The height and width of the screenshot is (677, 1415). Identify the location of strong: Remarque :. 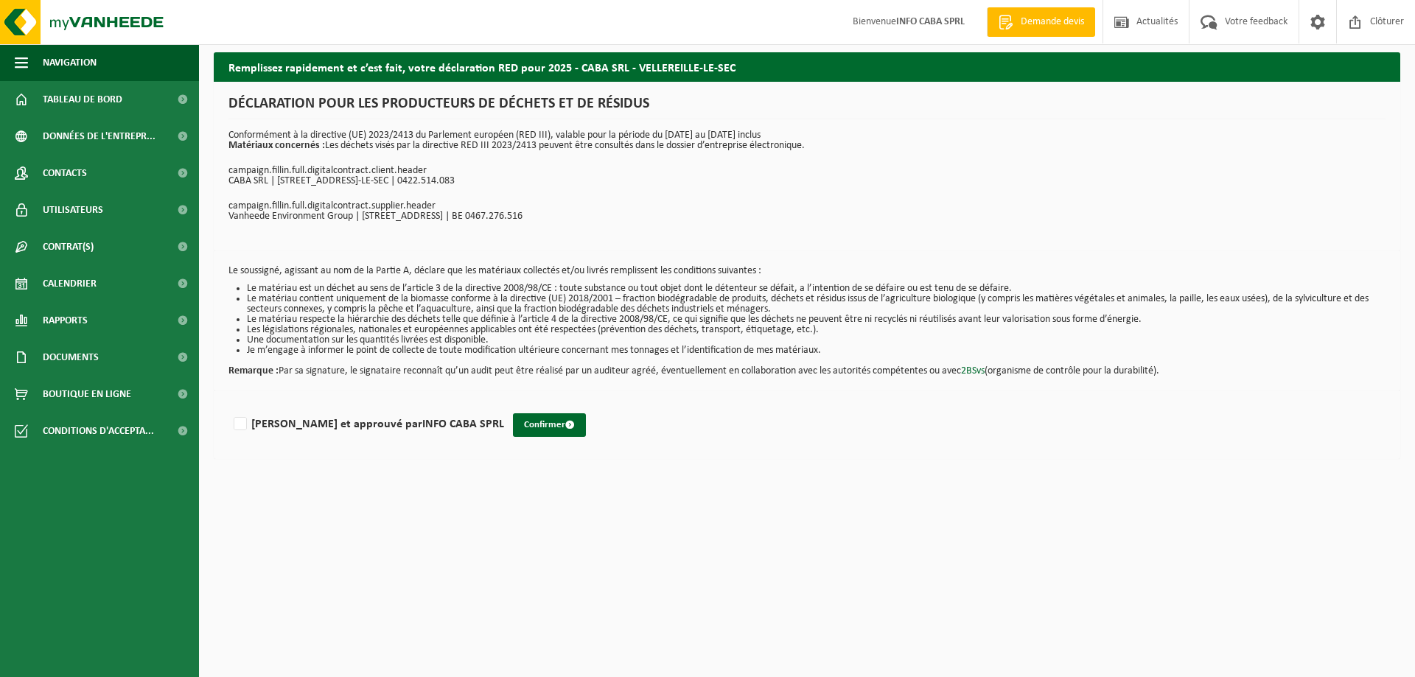
(253, 371).